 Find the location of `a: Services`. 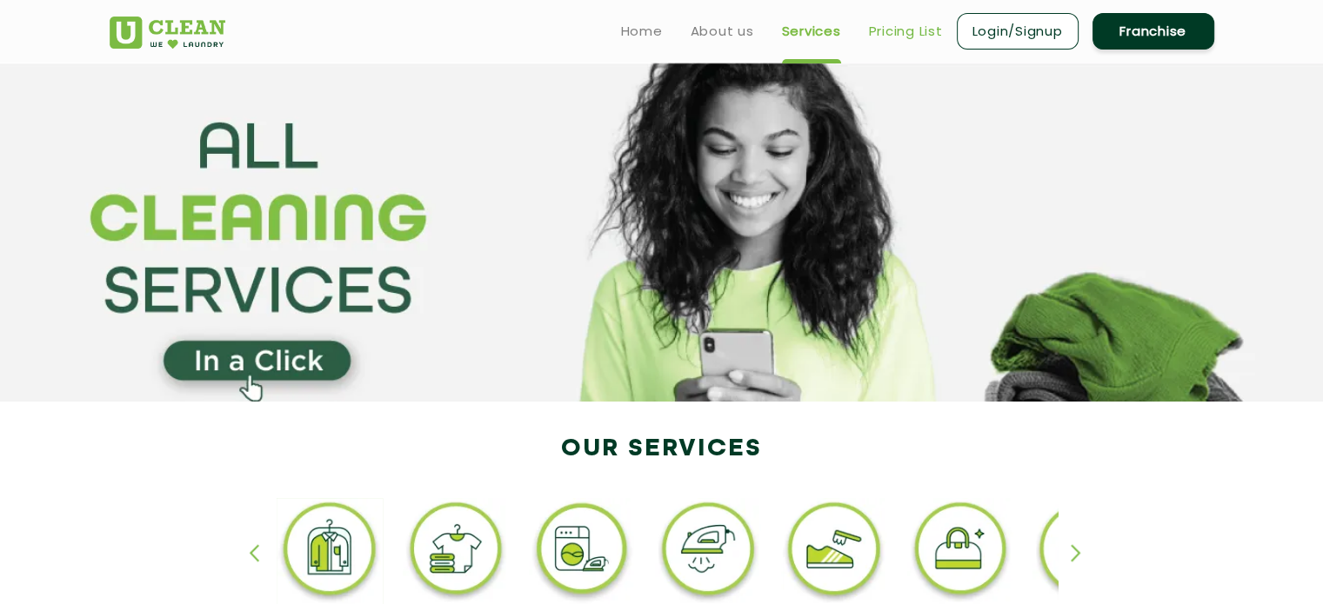

a: Services is located at coordinates (811, 31).